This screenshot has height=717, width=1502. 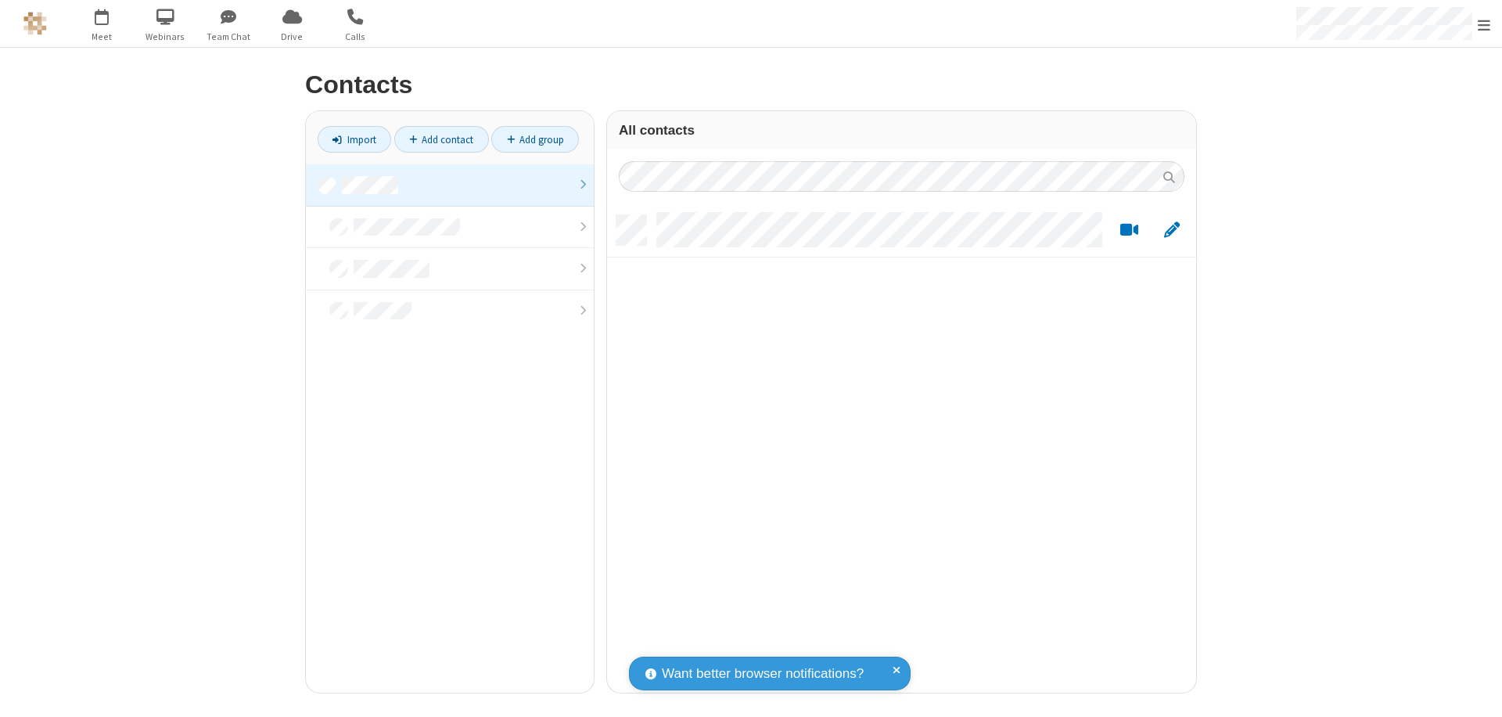 What do you see at coordinates (1129, 230) in the screenshot?
I see `button: Start a video meeting` at bounding box center [1129, 230].